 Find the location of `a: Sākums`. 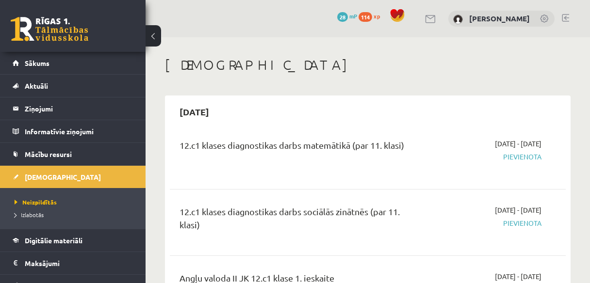

a: Sākums is located at coordinates (73, 63).